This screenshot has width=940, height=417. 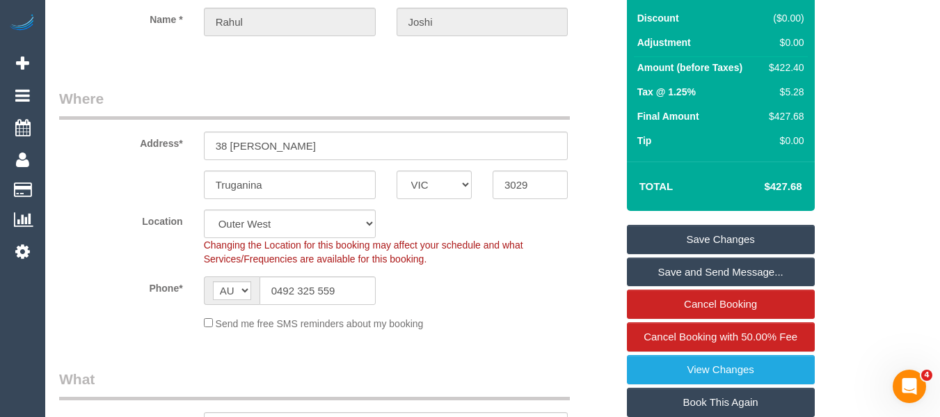 What do you see at coordinates (784, 116) in the screenshot?
I see `div: $427.68` at bounding box center [784, 116].